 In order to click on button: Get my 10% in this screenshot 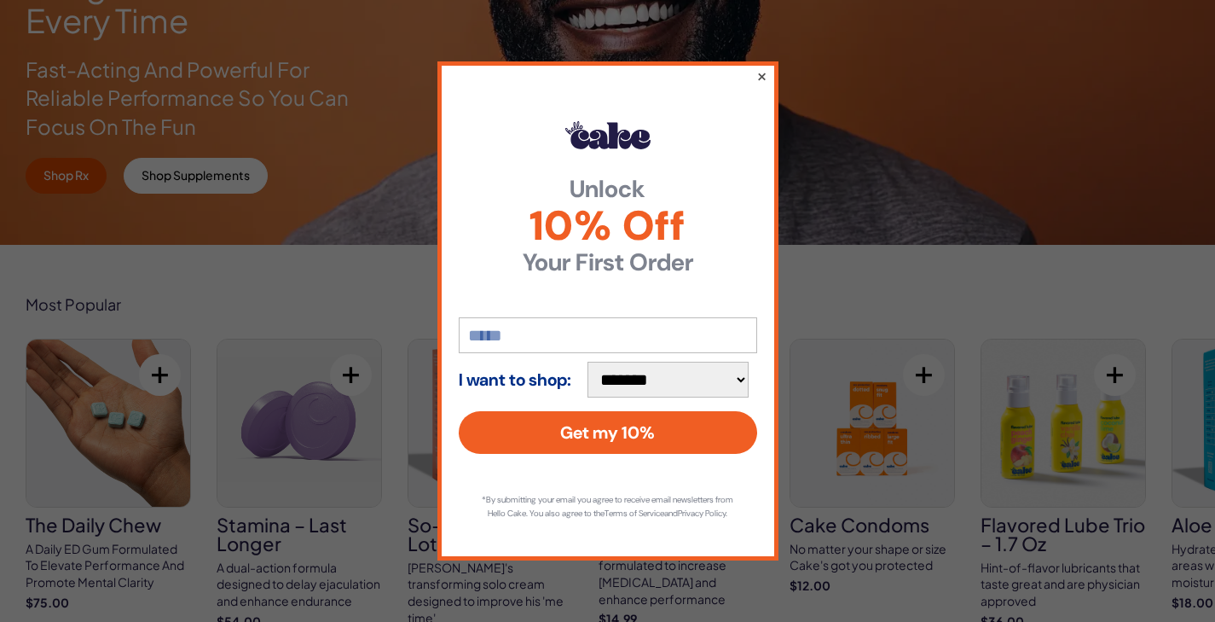, I will do `click(608, 432)`.